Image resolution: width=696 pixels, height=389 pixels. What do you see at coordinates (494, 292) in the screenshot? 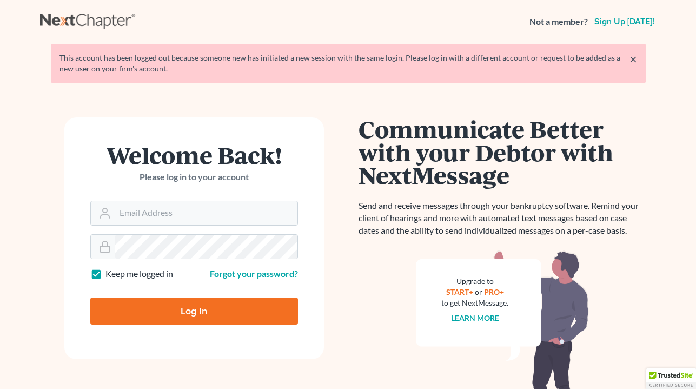
I see `a: PRO+` at bounding box center [494, 292].